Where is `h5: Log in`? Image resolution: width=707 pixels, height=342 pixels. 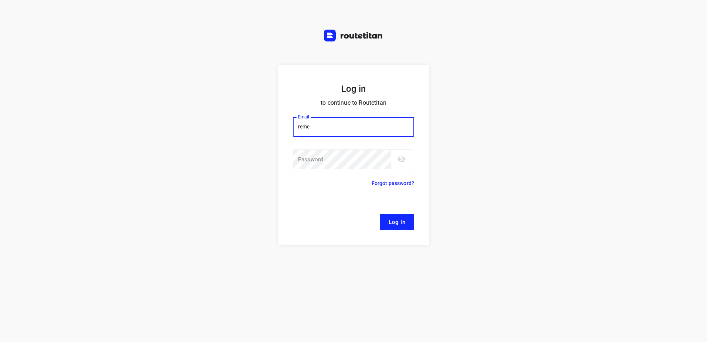
h5: Log in is located at coordinates (353, 89).